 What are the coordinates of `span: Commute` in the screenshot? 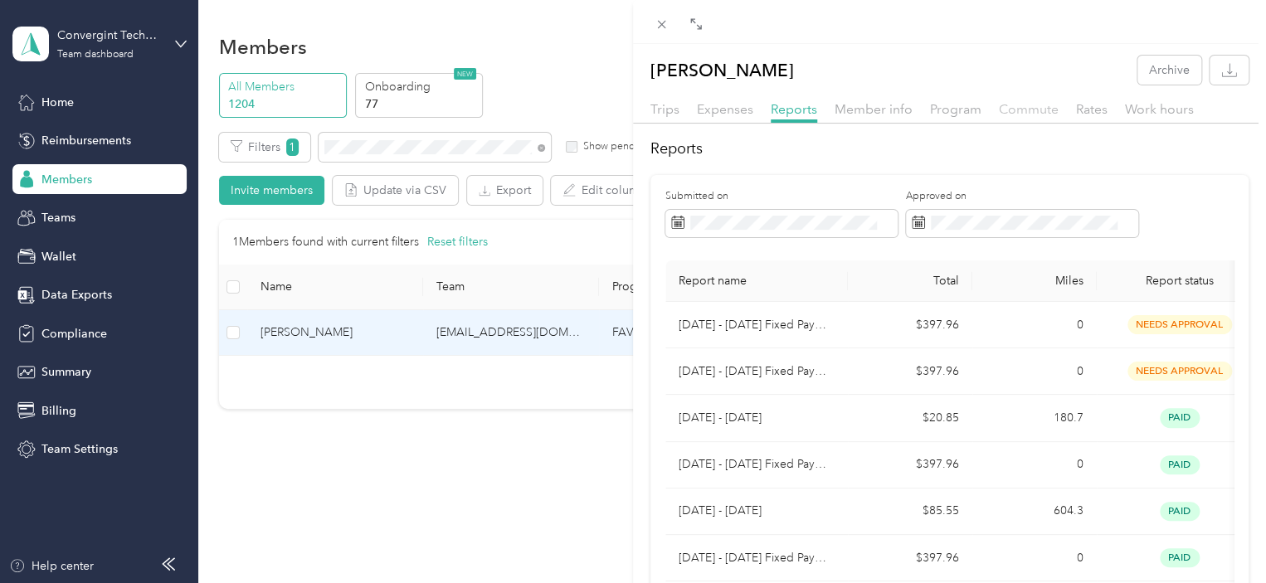 It's located at (1029, 109).